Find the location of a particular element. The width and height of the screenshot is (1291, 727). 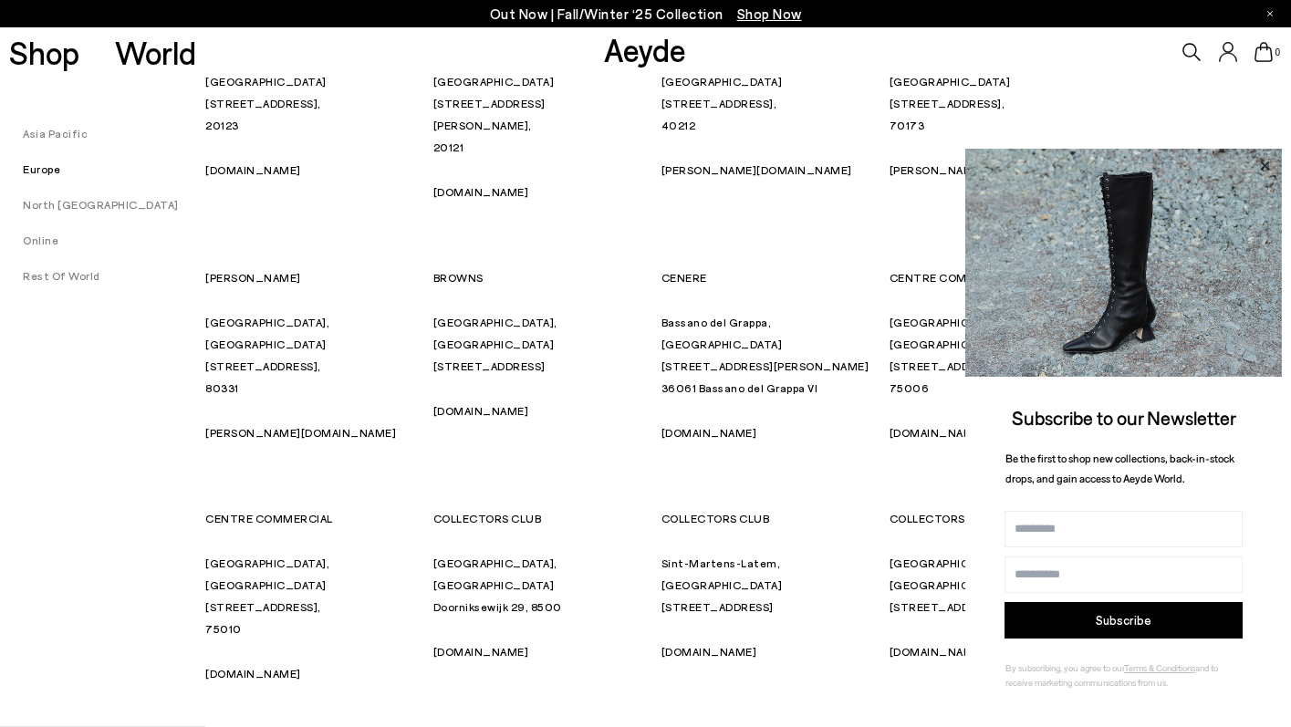

p: BROWNS is located at coordinates (538, 277).